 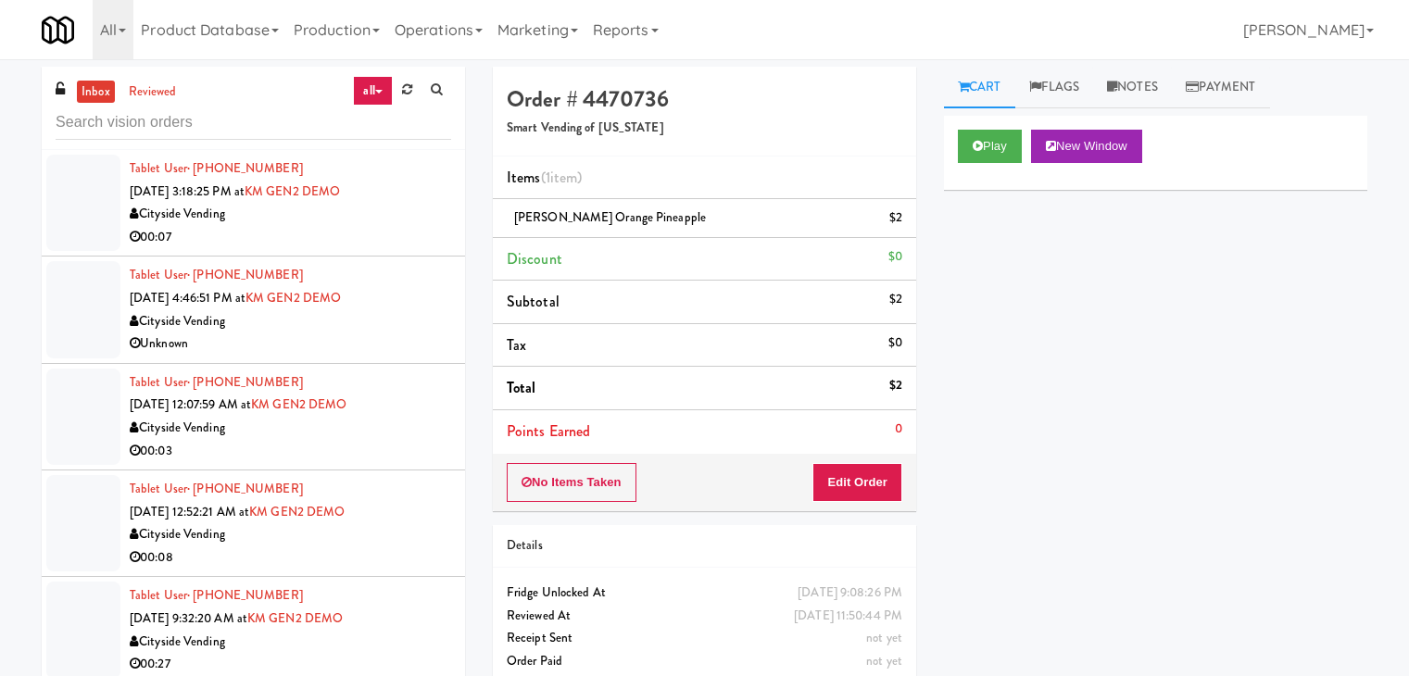 I want to click on a: inbox, so click(x=95, y=92).